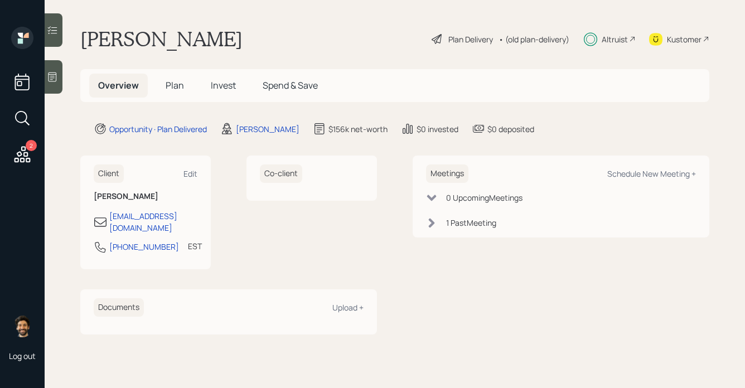 The image size is (745, 388). What do you see at coordinates (447, 173) in the screenshot?
I see `h6: Meetings` at bounding box center [447, 173].